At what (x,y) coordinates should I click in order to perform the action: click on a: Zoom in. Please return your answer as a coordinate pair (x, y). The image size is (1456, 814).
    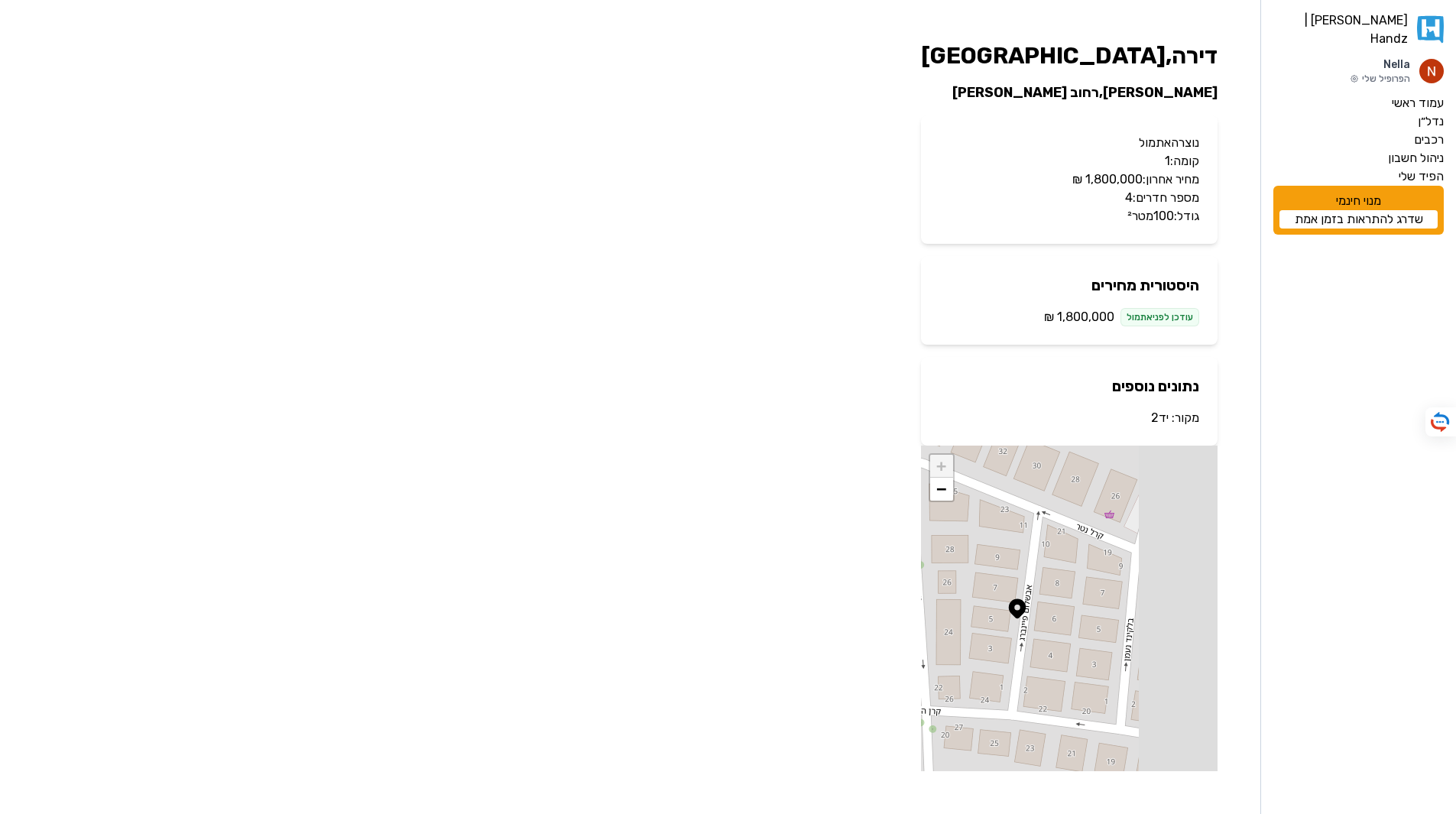
    Looking at the image, I should click on (942, 466).